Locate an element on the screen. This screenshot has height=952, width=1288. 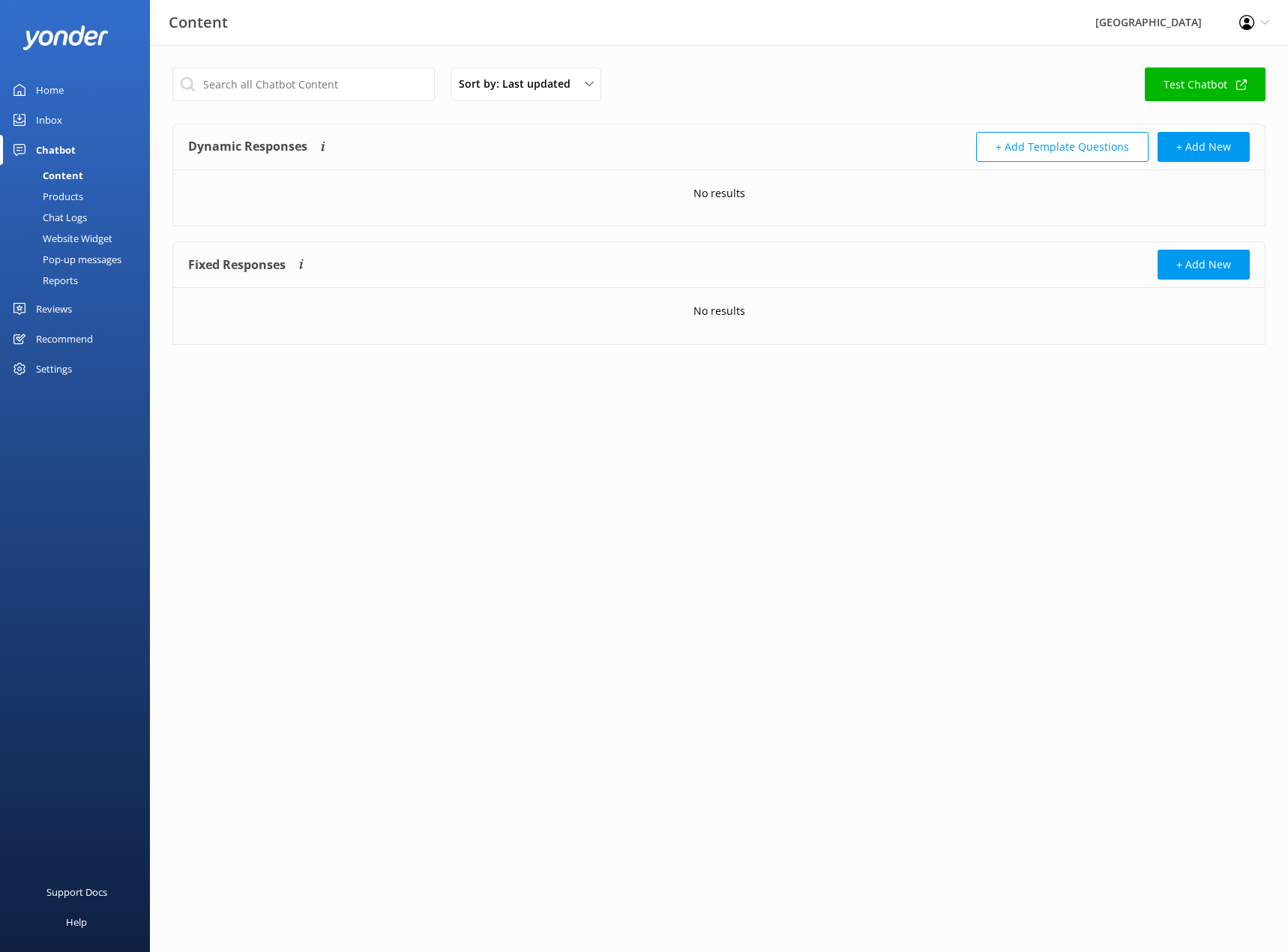
div: Support Docs is located at coordinates (77, 892).